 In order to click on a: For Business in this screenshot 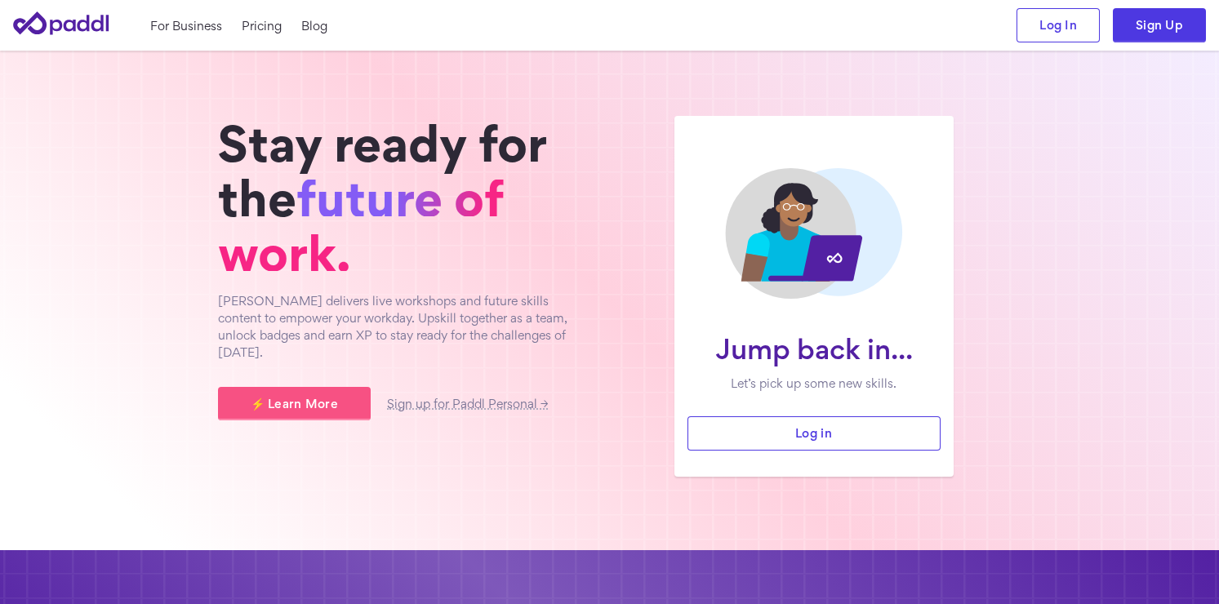, I will do `click(186, 25)`.